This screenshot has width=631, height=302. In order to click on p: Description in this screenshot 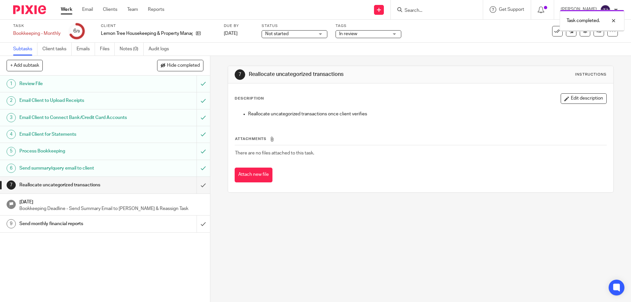, I will do `click(249, 99)`.